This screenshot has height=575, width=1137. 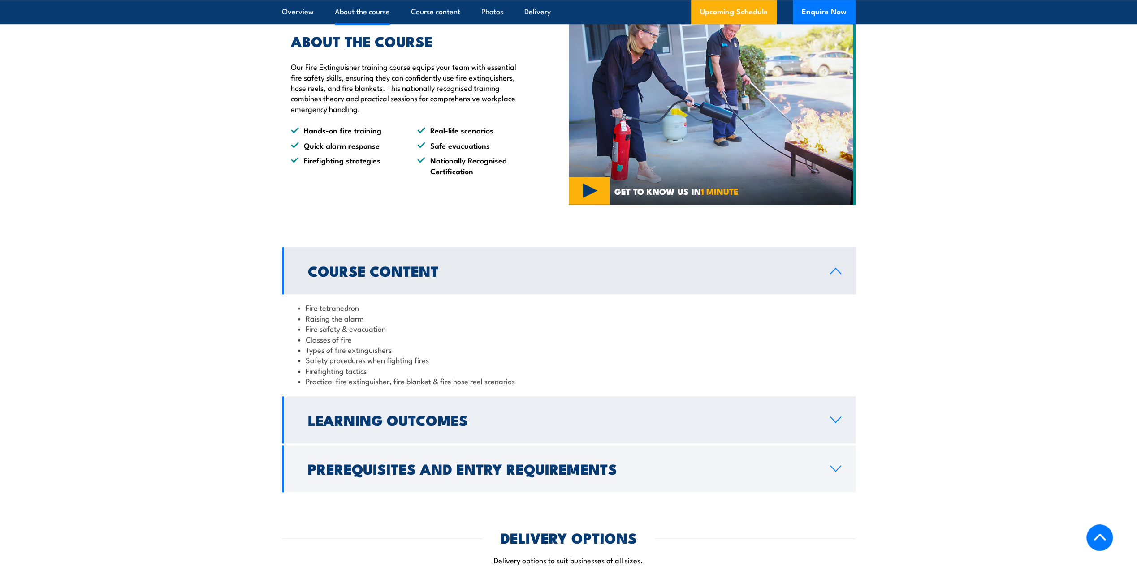 I want to click on p: Our Fire Extinguisher training course equips your team with essential fire safety skills, ensurin..., so click(x=409, y=87).